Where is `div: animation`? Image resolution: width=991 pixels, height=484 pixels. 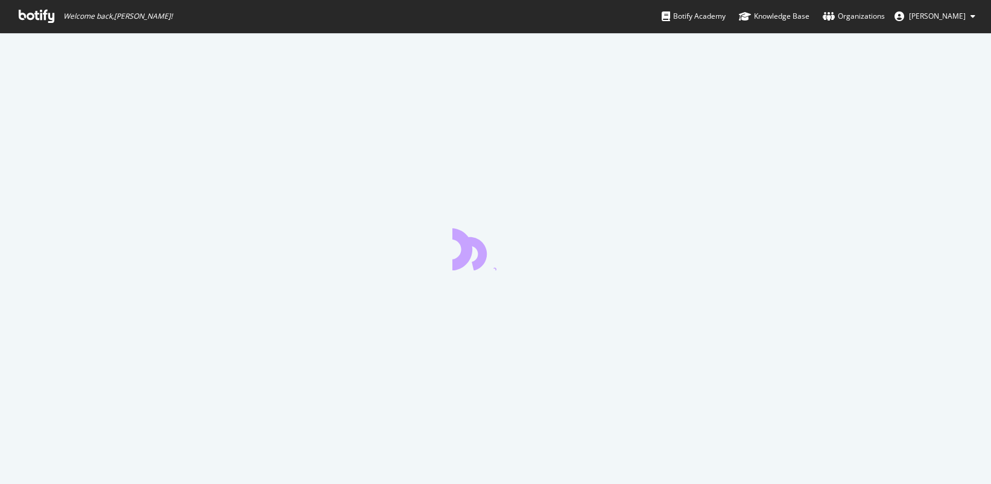
div: animation is located at coordinates (496, 248).